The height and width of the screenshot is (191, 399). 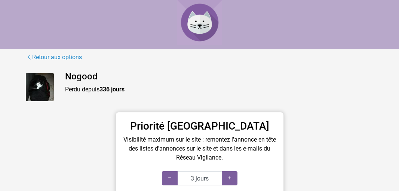 I want to click on h4: Nogood, so click(x=219, y=76).